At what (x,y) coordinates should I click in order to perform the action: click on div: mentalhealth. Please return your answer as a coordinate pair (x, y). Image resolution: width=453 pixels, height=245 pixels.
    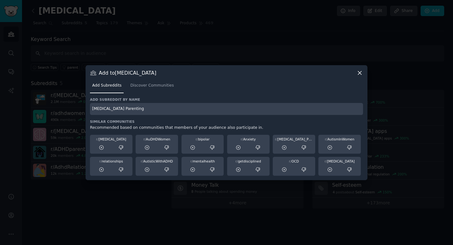
    Looking at the image, I should click on (203, 161).